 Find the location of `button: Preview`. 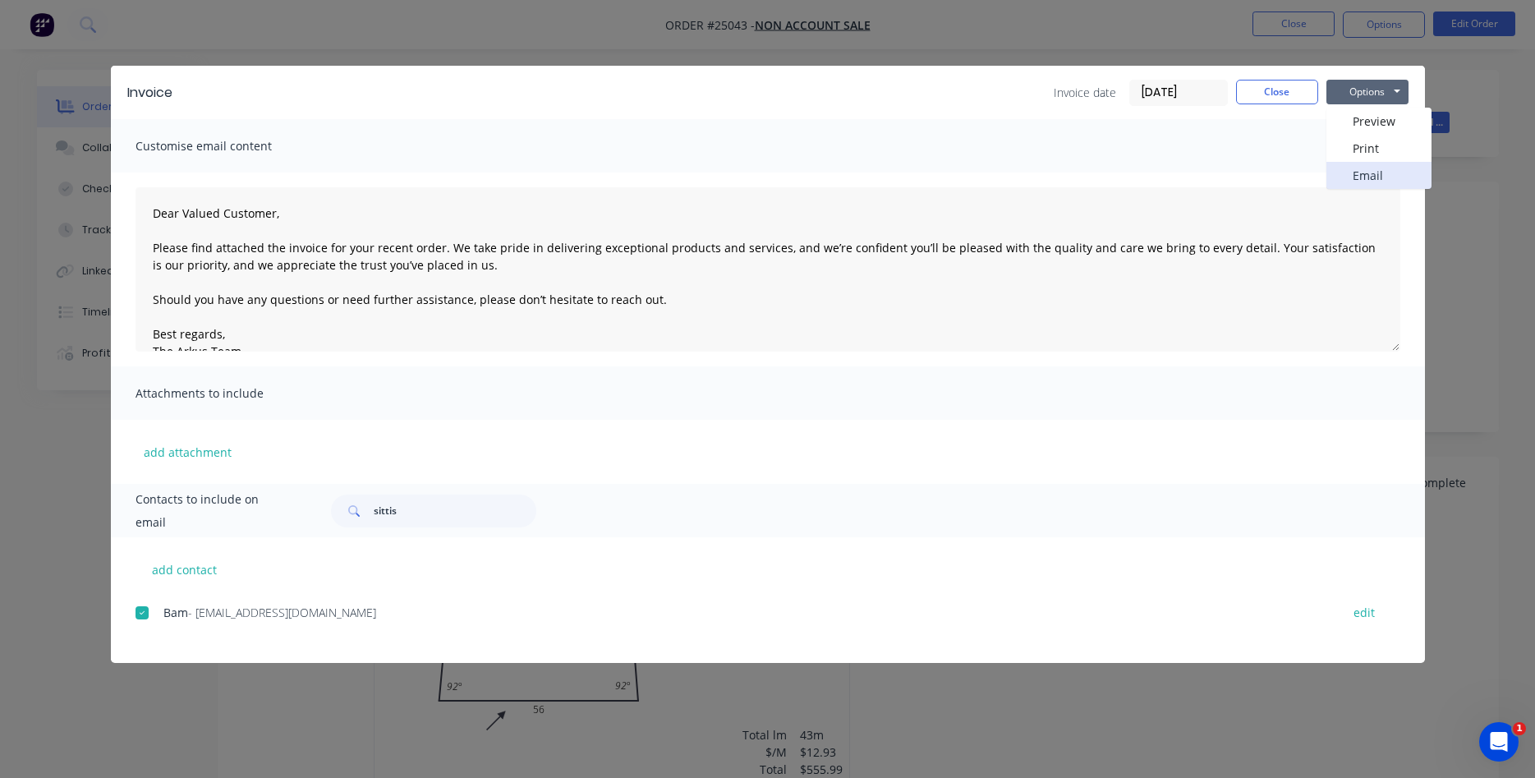

button: Preview is located at coordinates (1379, 121).